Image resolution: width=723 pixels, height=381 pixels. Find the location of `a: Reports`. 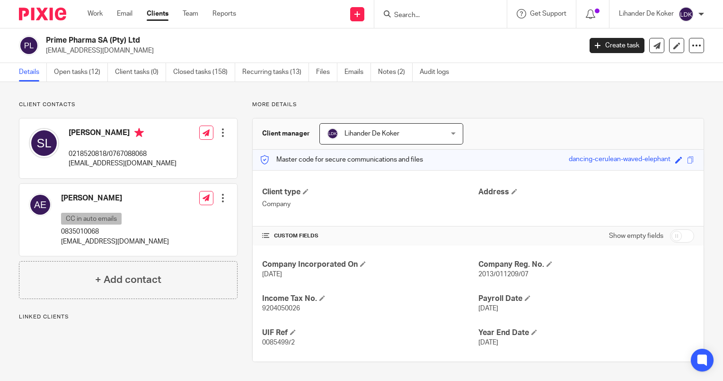

a: Reports is located at coordinates (224, 14).